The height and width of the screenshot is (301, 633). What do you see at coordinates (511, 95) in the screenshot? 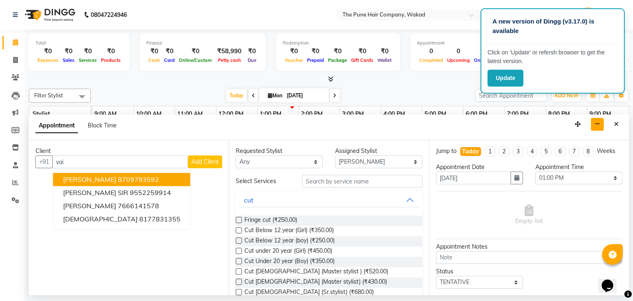
I see `input: Search Appointment` at bounding box center [511, 95].